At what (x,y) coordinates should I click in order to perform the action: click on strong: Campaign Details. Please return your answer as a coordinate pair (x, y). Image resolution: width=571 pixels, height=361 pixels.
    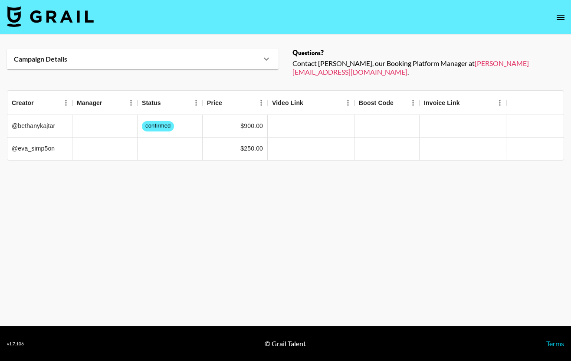
    Looking at the image, I should click on (40, 59).